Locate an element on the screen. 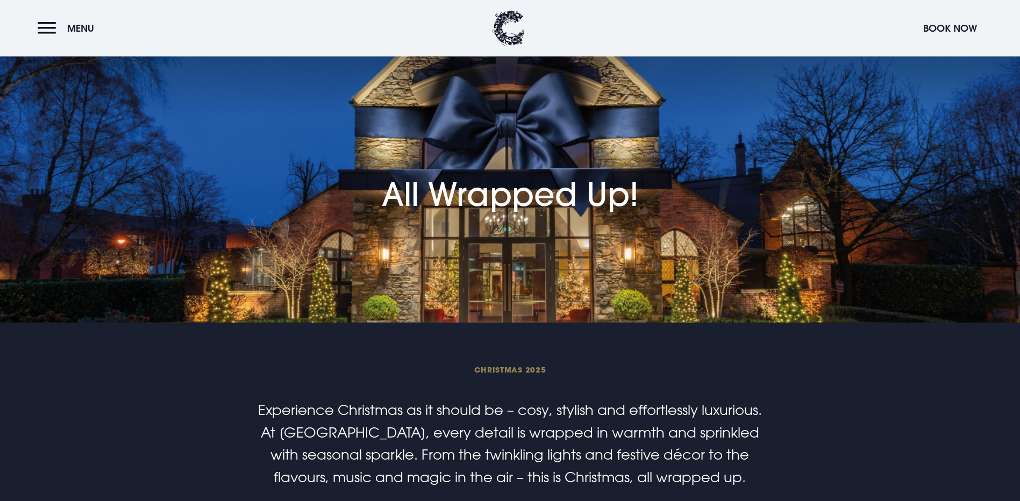  h1: All Wrapped Up! is located at coordinates (510, 164).